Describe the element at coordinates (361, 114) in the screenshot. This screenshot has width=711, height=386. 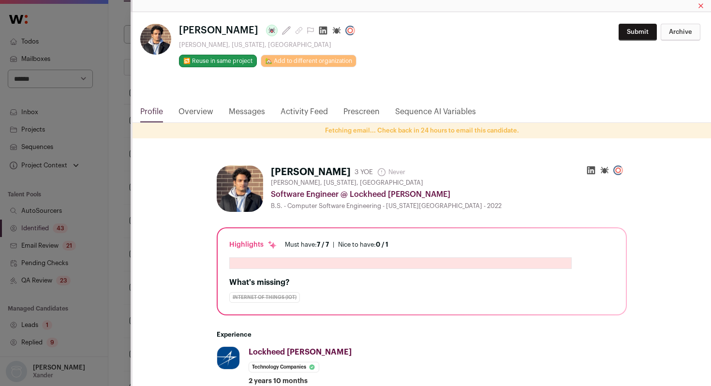
I see `a: Prescreen` at that location.